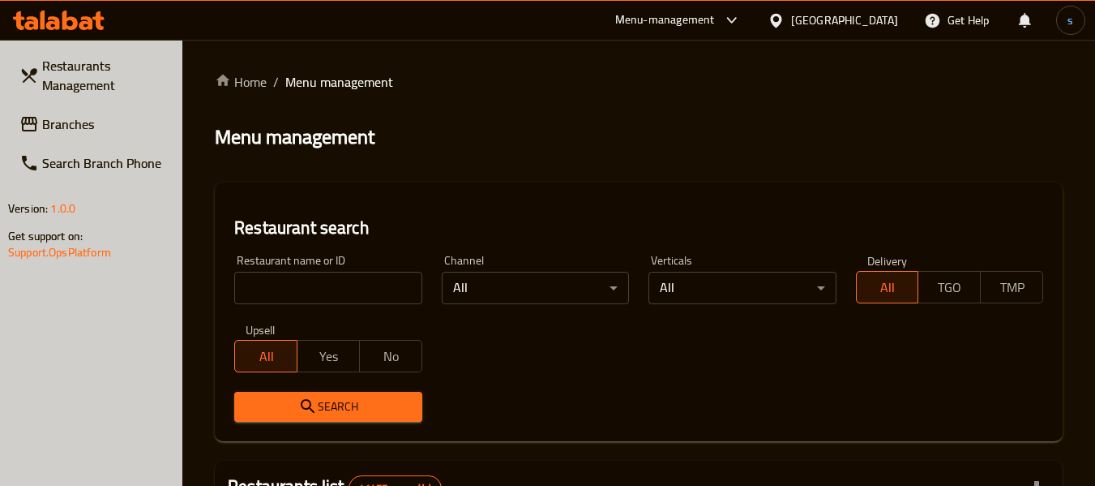  Describe the element at coordinates (106, 163) in the screenshot. I see `span: Search Branch Phone` at that location.